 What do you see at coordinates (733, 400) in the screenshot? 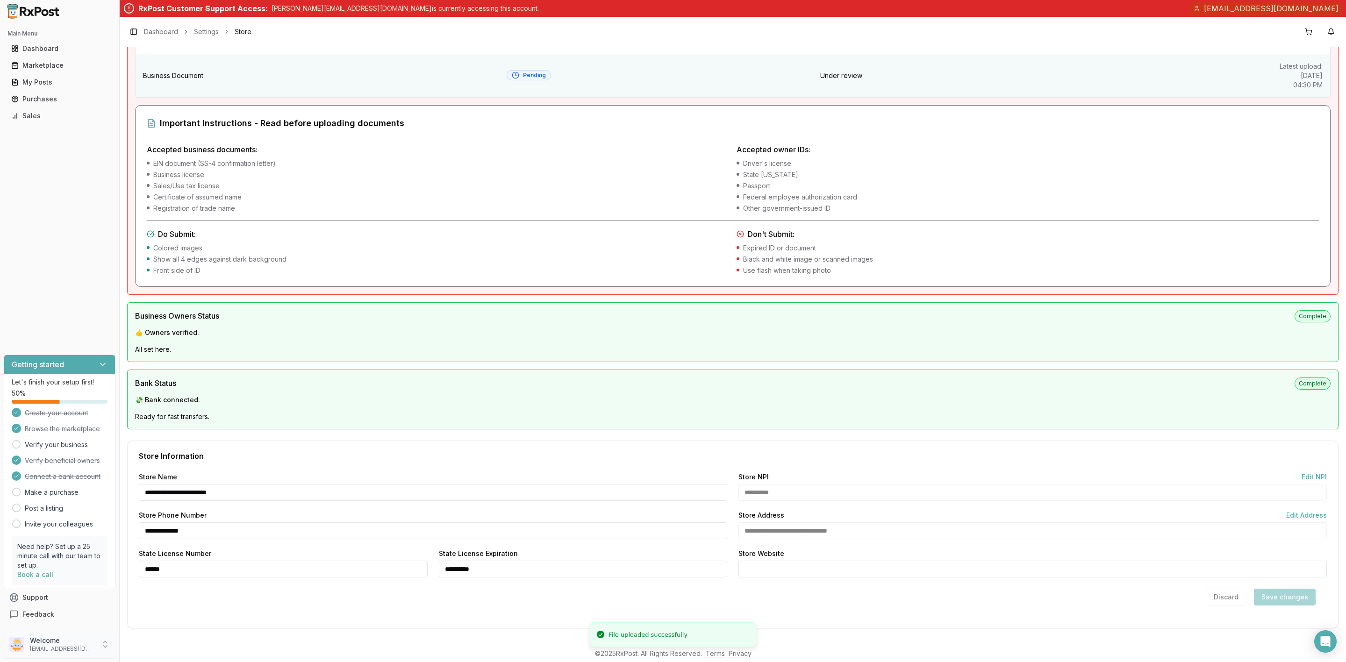
I see `p: 💸 Bank connected.` at bounding box center [733, 400].